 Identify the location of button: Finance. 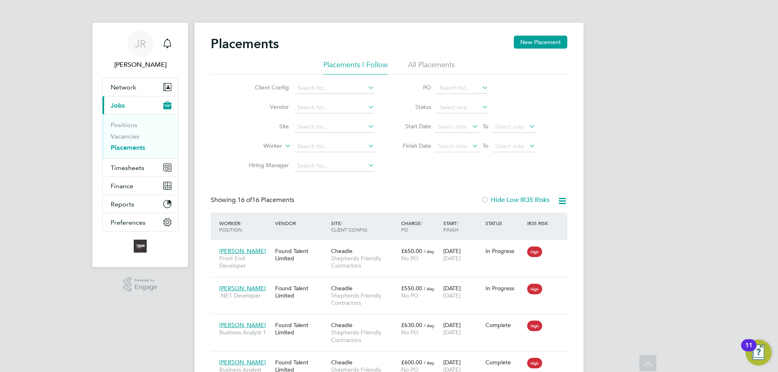
(140, 186).